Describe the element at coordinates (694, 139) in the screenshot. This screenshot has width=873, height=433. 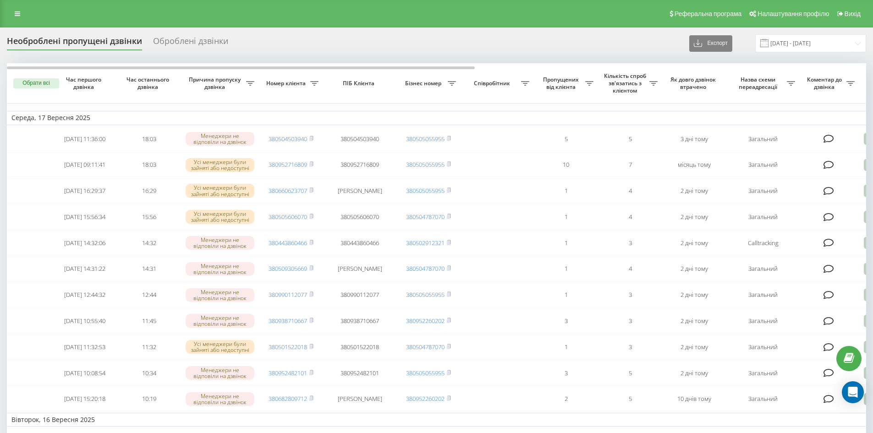
I see `td: 3 дні тому` at that location.